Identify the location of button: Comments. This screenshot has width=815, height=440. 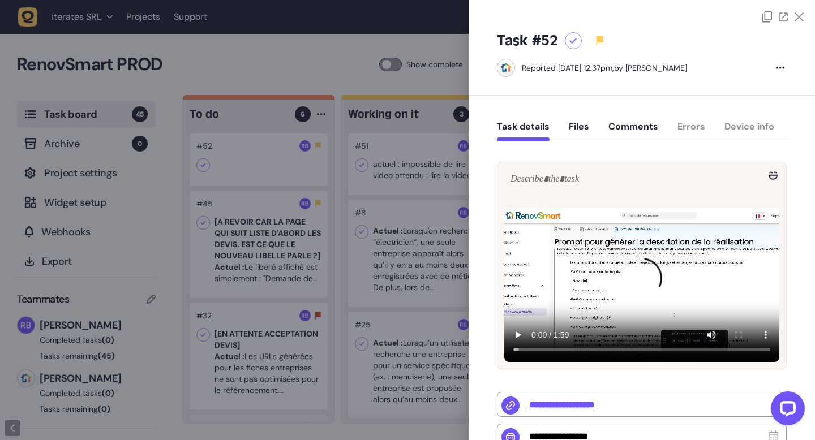
(633, 131).